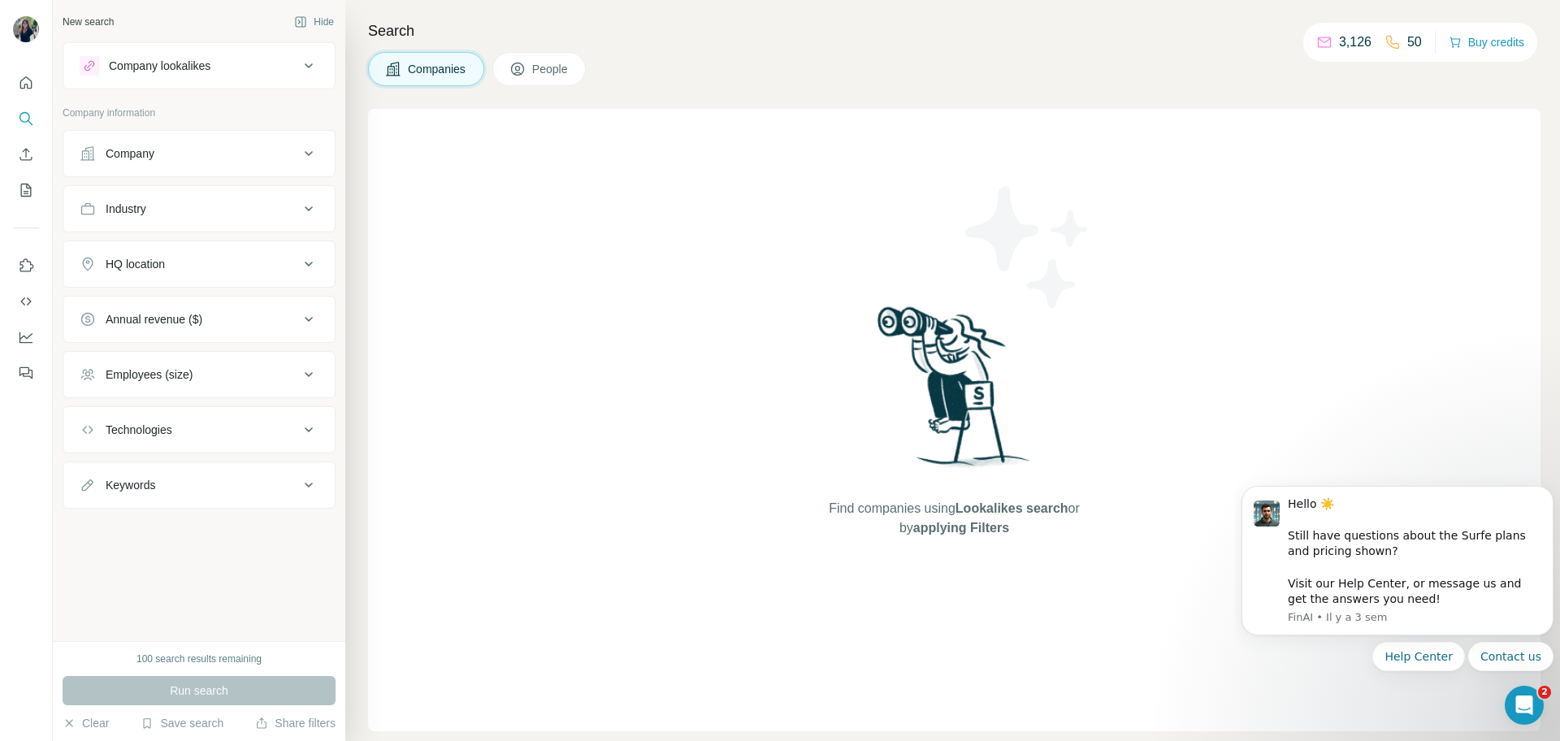 The height and width of the screenshot is (741, 1560). Describe the element at coordinates (954, 518) in the screenshot. I see `span: Find companies using or by` at that location.